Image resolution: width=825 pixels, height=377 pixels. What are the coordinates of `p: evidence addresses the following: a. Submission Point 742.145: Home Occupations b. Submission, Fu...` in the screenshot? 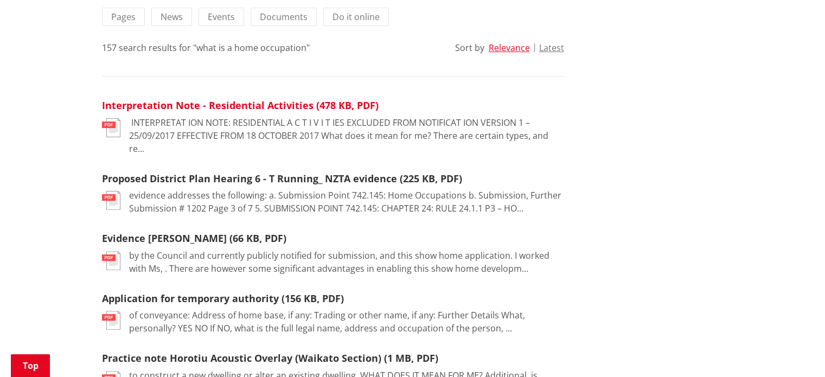 It's located at (347, 202).